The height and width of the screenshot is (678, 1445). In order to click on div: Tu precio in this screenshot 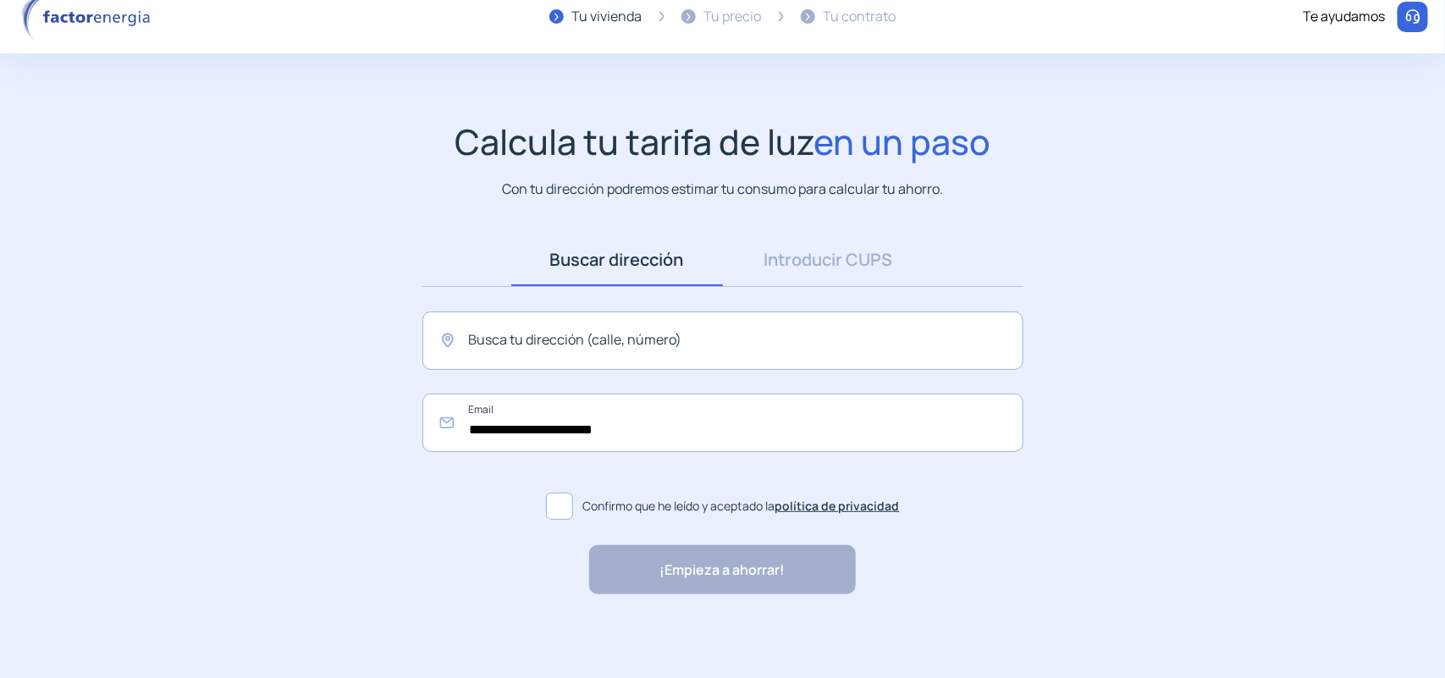, I will do `click(733, 17)`.